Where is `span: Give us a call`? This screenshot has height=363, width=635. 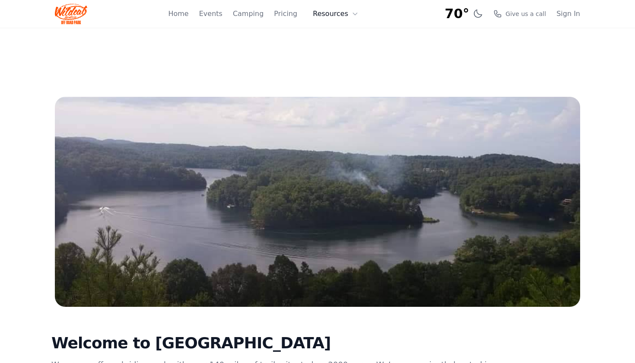 span: Give us a call is located at coordinates (526, 14).